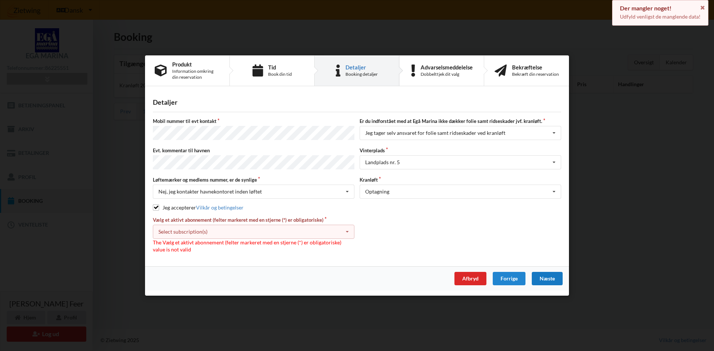 The height and width of the screenshot is (351, 714). Describe the element at coordinates (660, 8) in the screenshot. I see `div: Der mangler noget!` at that location.